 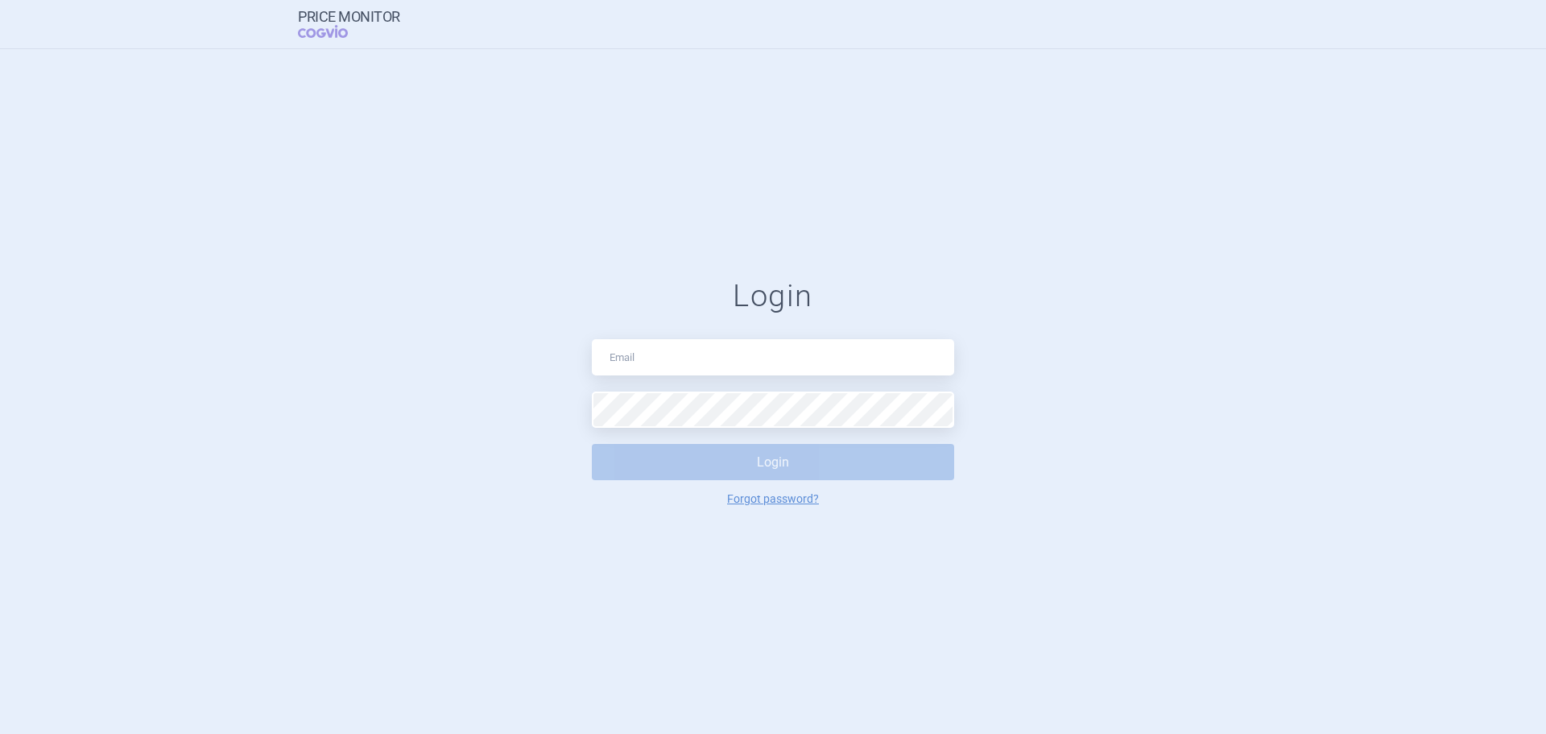 I want to click on input: Email, so click(x=773, y=357).